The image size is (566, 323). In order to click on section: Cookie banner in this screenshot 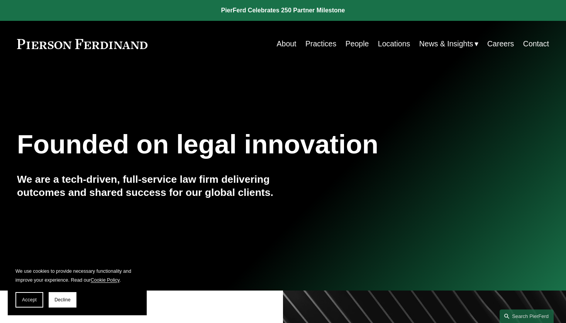, I will do `click(77, 287)`.